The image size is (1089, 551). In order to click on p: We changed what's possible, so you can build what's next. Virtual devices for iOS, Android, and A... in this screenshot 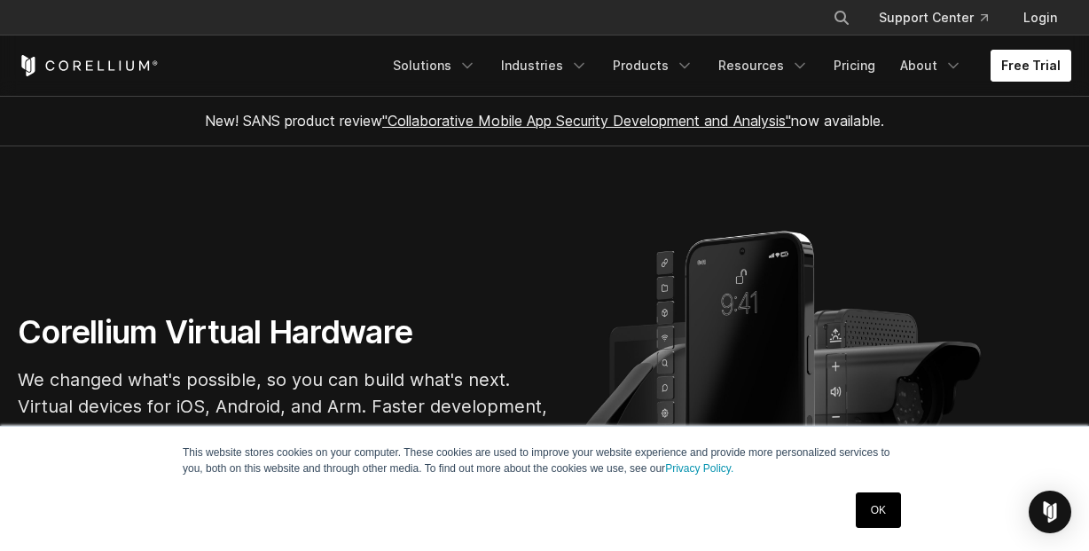, I will do `click(284, 406)`.